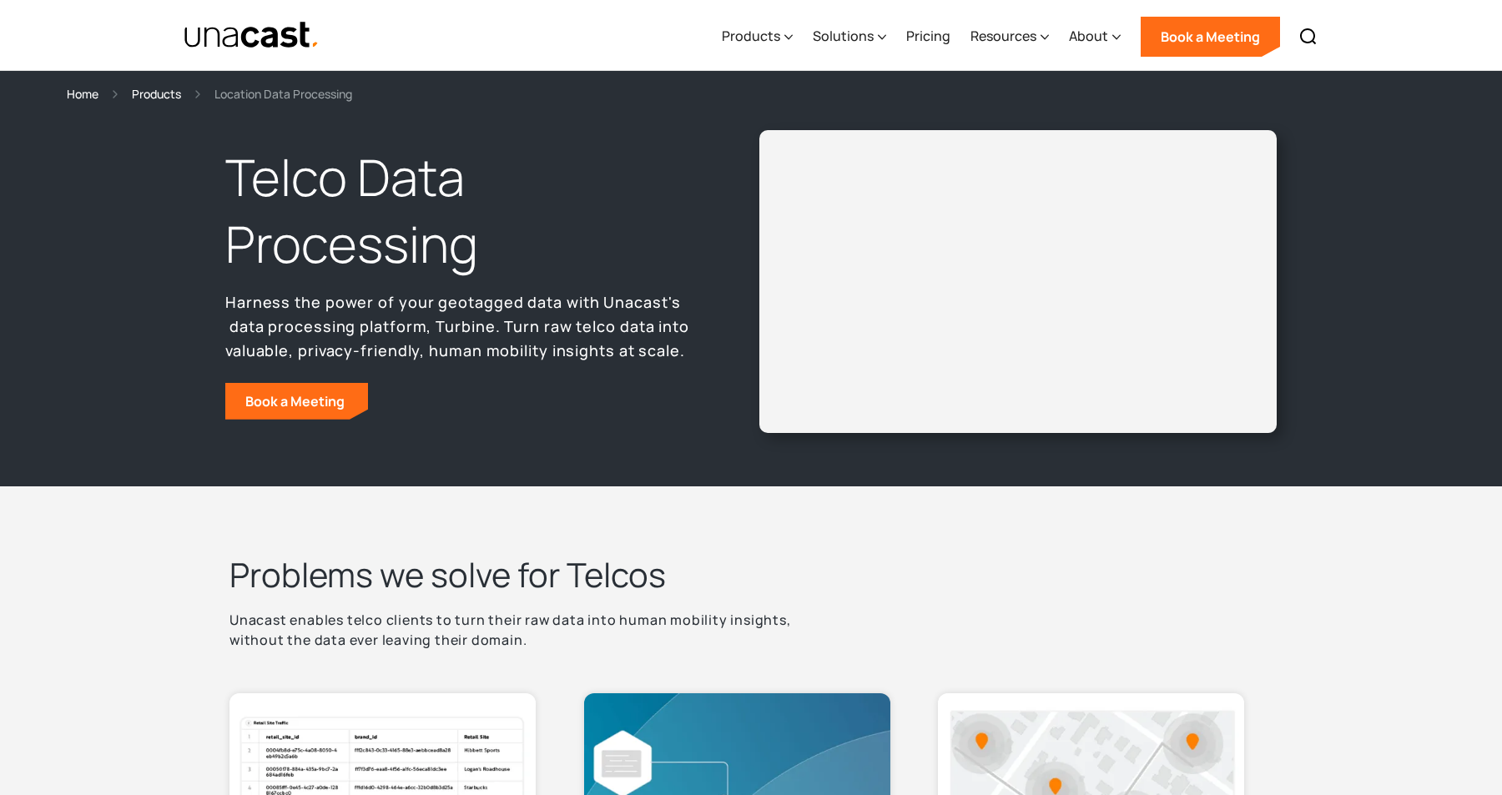  I want to click on div: Home, so click(83, 93).